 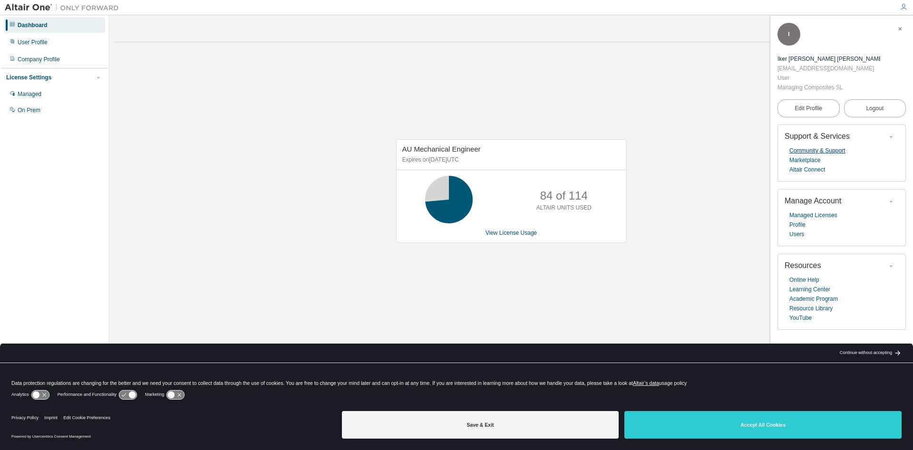 What do you see at coordinates (875, 108) in the screenshot?
I see `button: Logout` at bounding box center [875, 108].